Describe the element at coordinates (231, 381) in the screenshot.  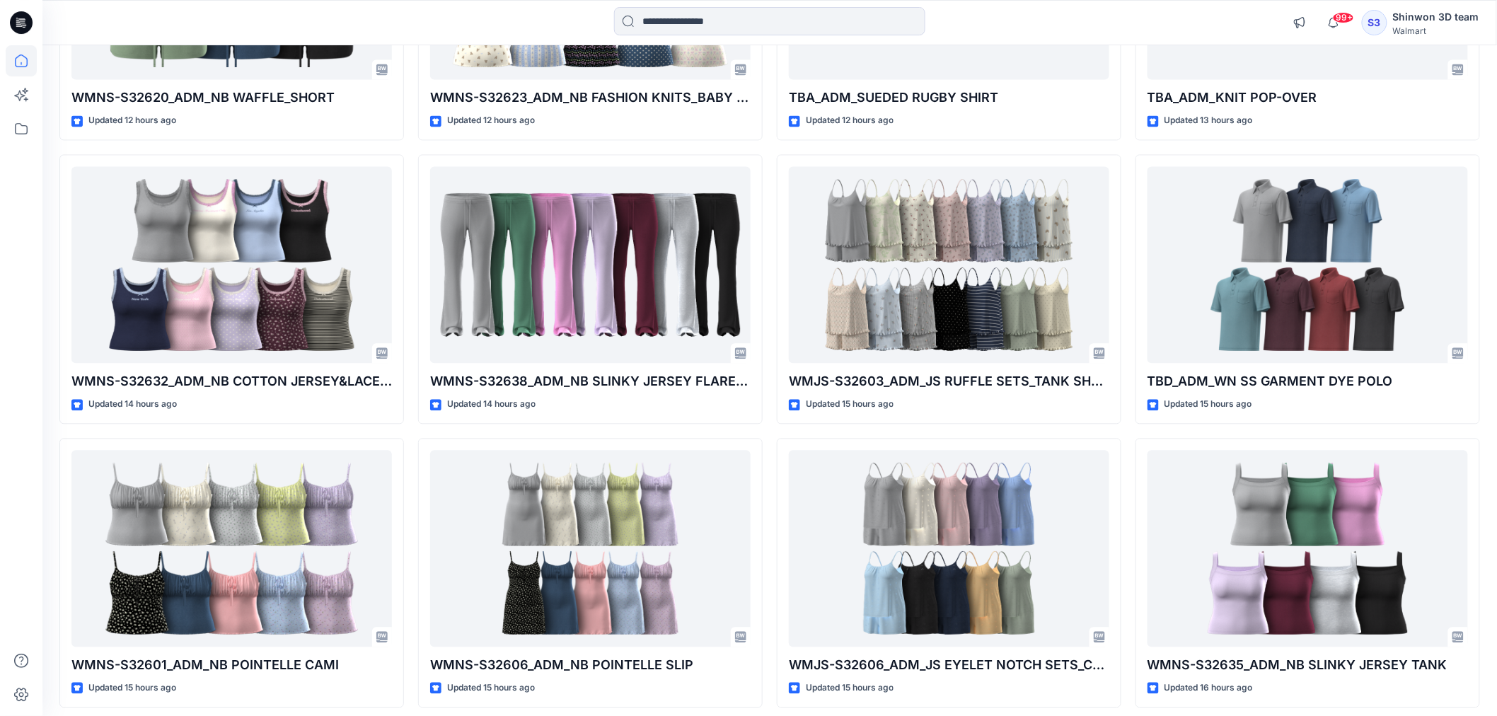
I see `p: WMNS-S32632_ADM_NB COTTON JERSEY&LACE_TANK` at that location.